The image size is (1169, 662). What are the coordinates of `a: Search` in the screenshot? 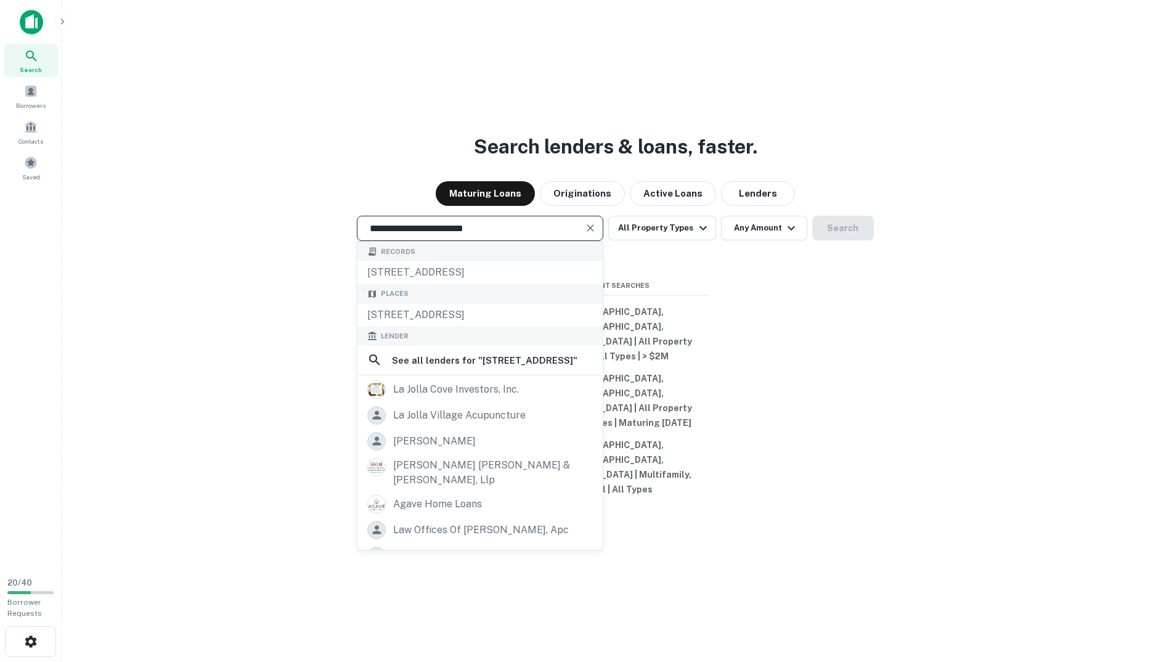 It's located at (31, 60).